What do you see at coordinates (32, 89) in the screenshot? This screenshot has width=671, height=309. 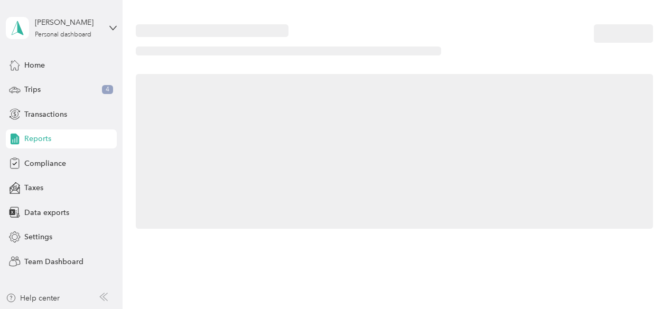 I see `span: Trips` at bounding box center [32, 89].